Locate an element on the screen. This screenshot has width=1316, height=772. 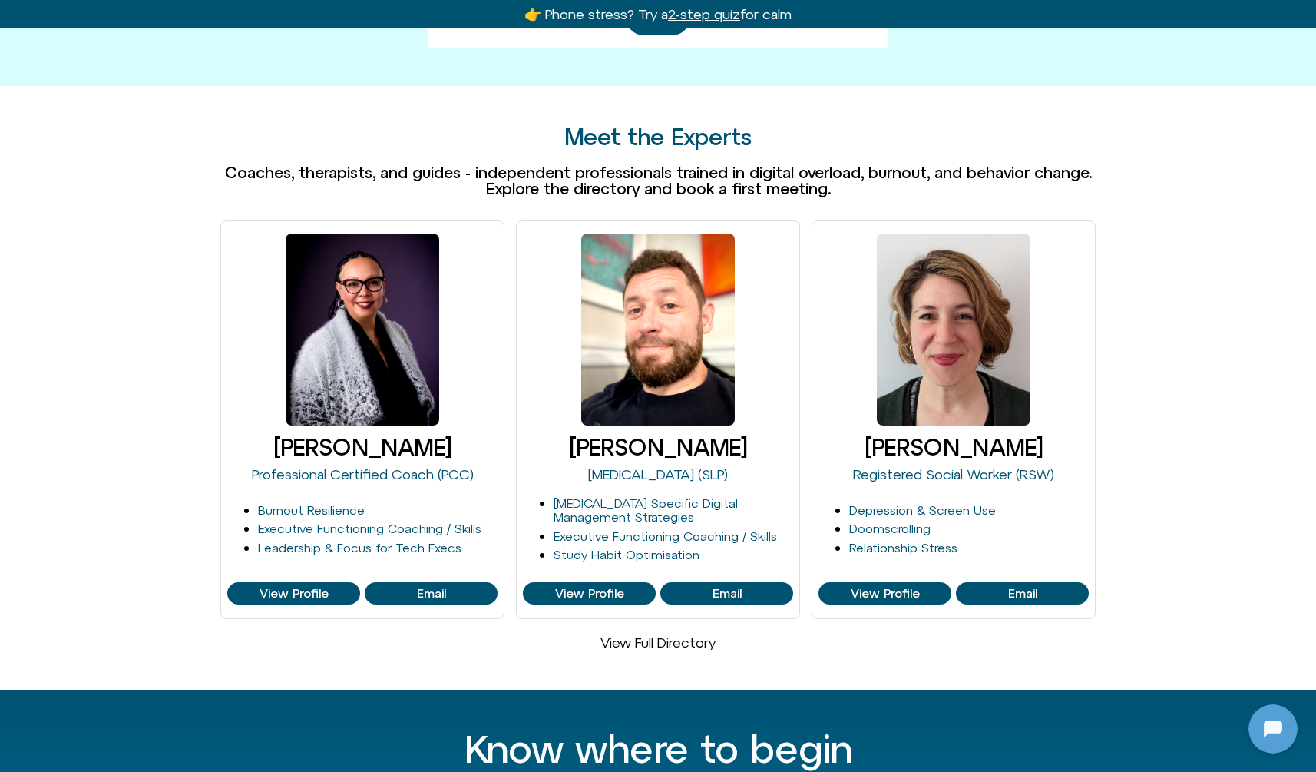
a: Burnout Resilience is located at coordinates (311, 510).